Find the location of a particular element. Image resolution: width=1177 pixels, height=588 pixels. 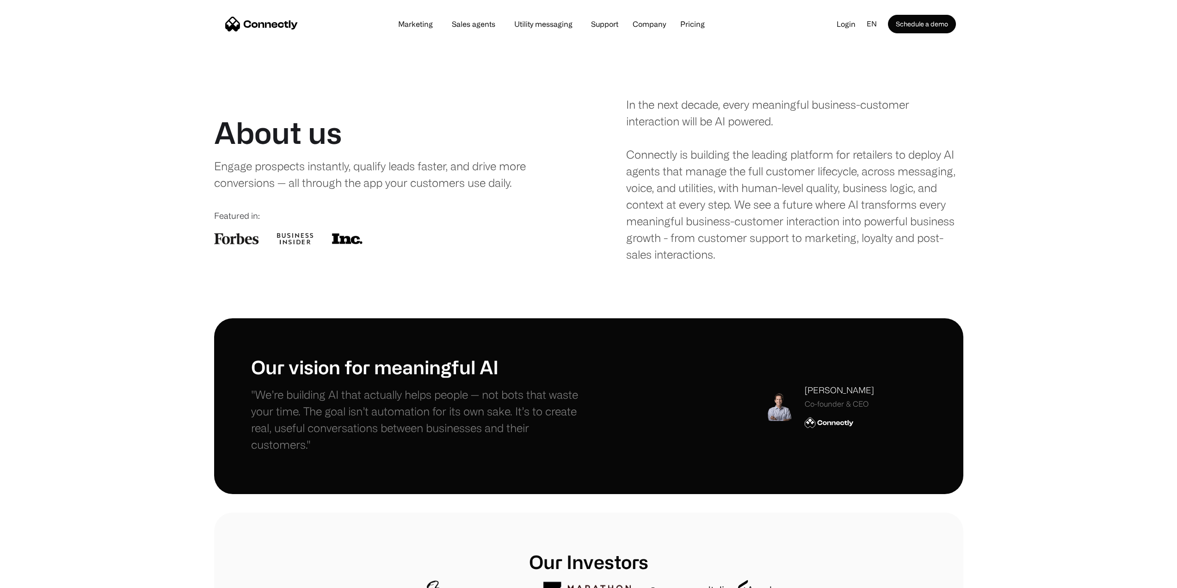

a: home is located at coordinates (261, 24).